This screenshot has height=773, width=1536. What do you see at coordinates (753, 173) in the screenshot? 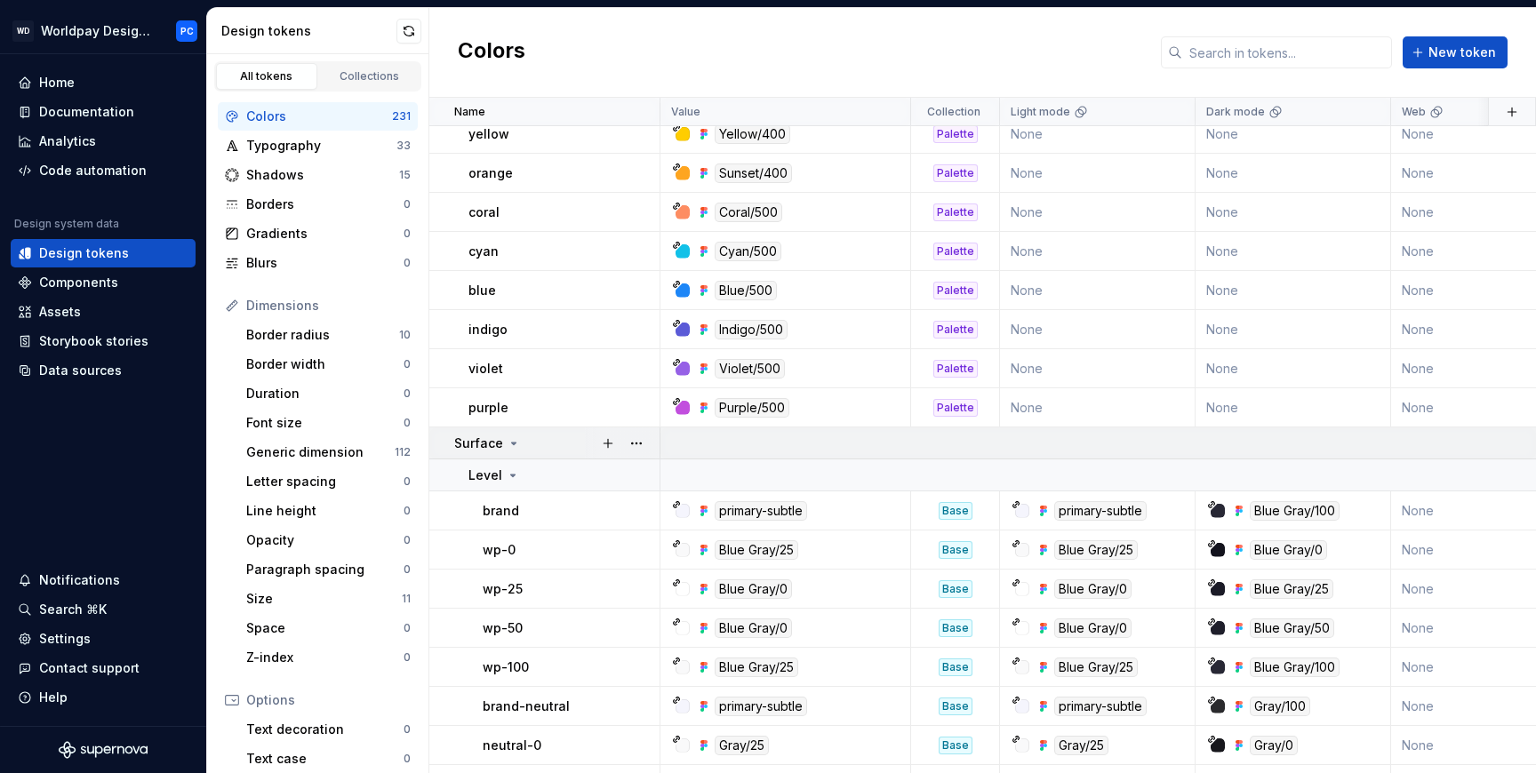
I see `div: Sunset/400` at bounding box center [753, 173].